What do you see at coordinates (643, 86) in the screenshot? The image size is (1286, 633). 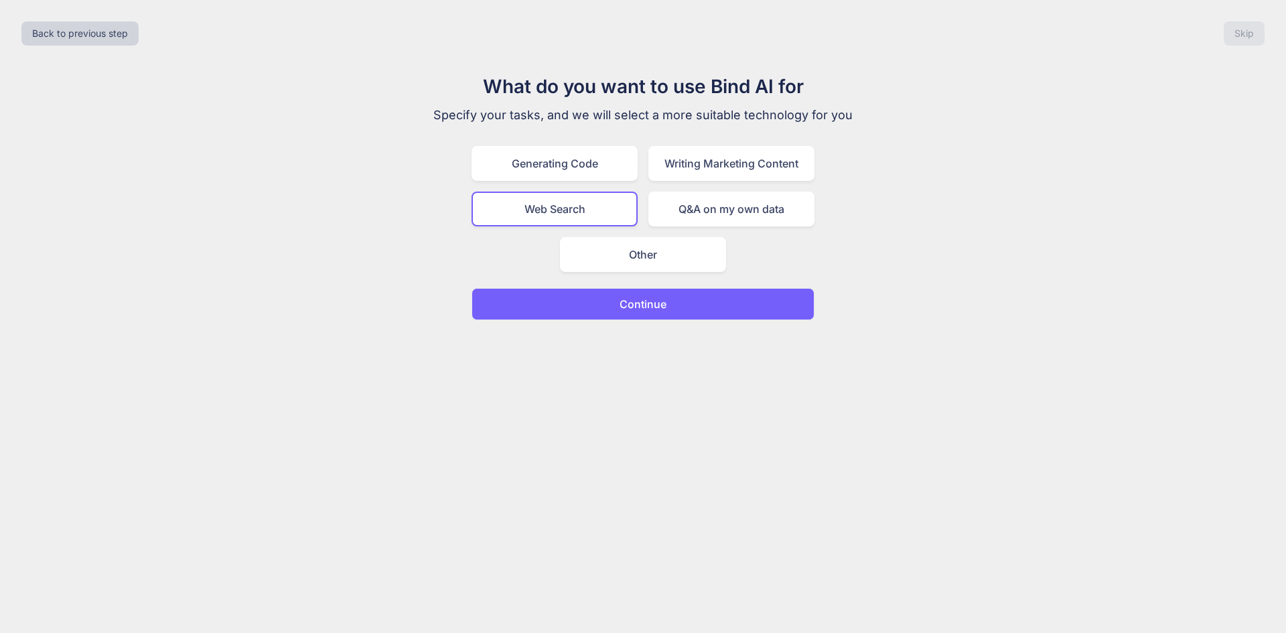 I see `h1: What do you want to use Bind AI for` at bounding box center [643, 86].